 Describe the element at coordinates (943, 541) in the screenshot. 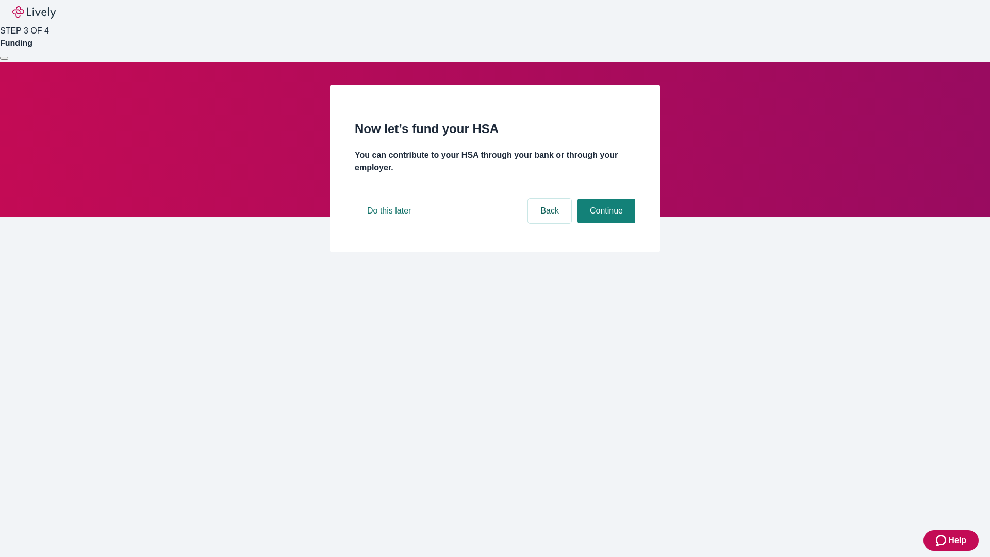

I see `svg: Zendesk support icon` at that location.